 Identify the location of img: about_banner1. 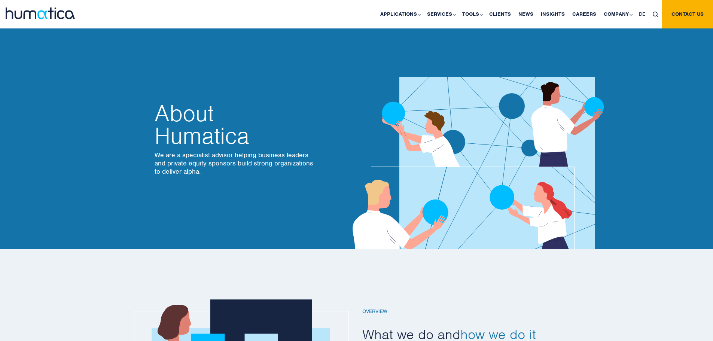
(478, 141).